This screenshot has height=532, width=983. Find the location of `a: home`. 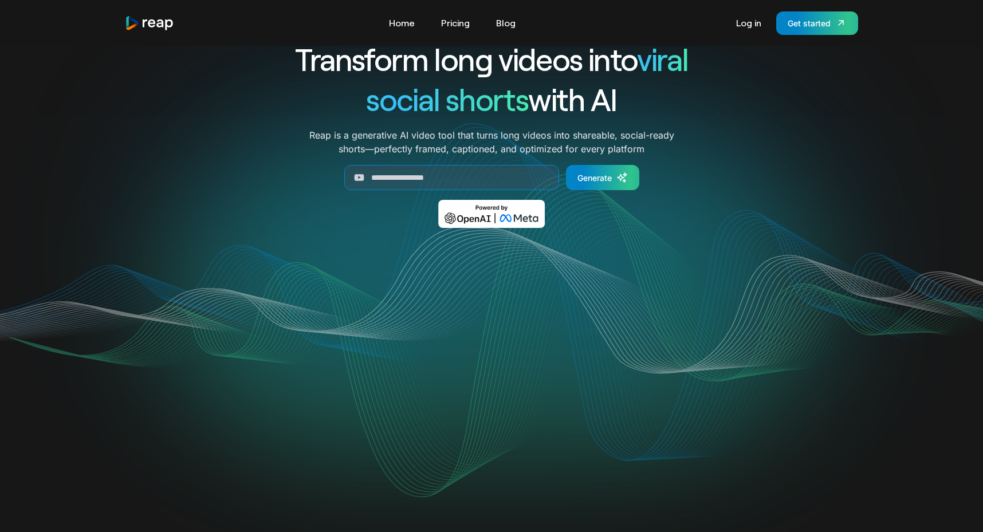

a: home is located at coordinates (150, 23).